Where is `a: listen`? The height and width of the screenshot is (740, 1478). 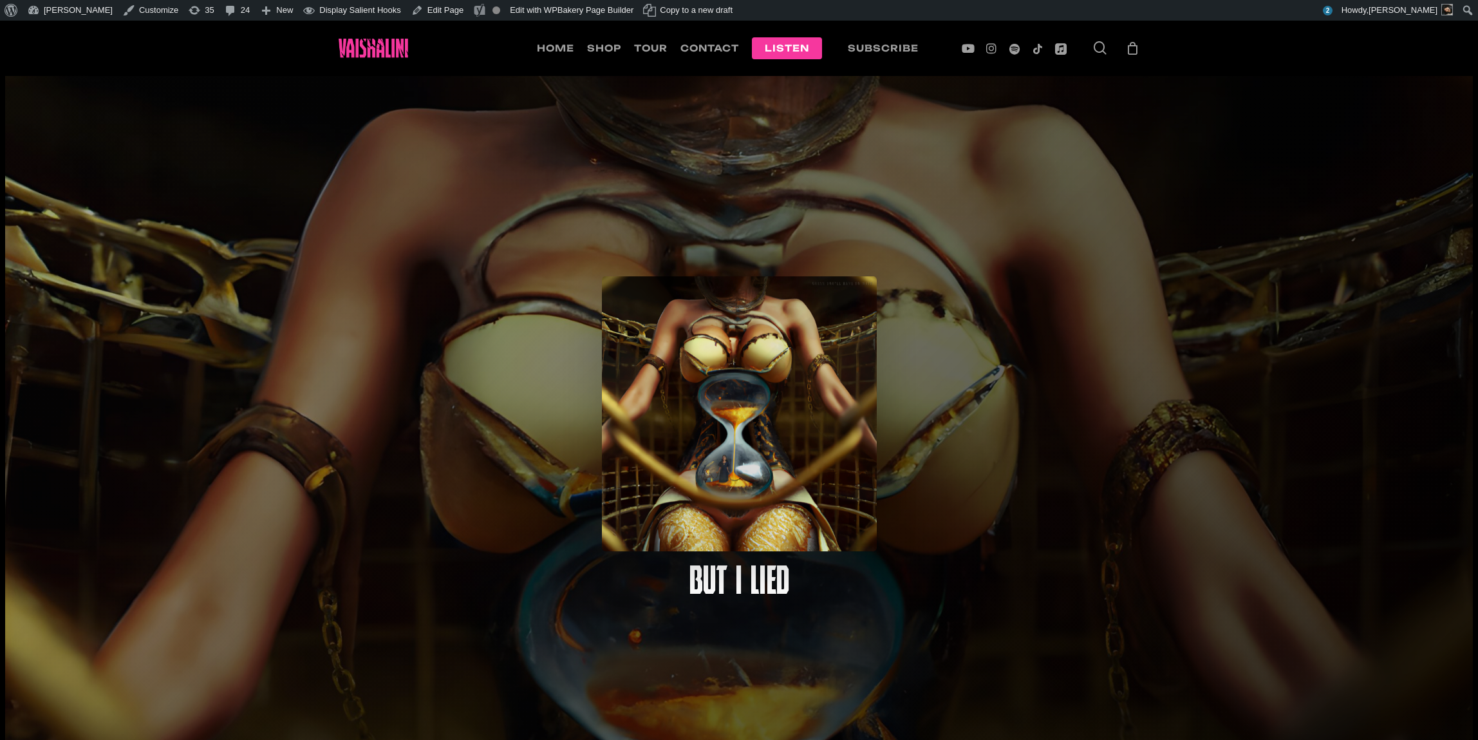
a: listen is located at coordinates (787, 48).